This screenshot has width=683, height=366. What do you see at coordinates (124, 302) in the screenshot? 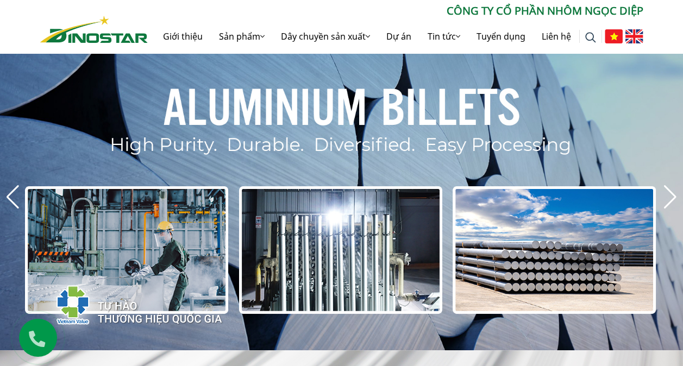
I see `img: thqg` at bounding box center [124, 302].